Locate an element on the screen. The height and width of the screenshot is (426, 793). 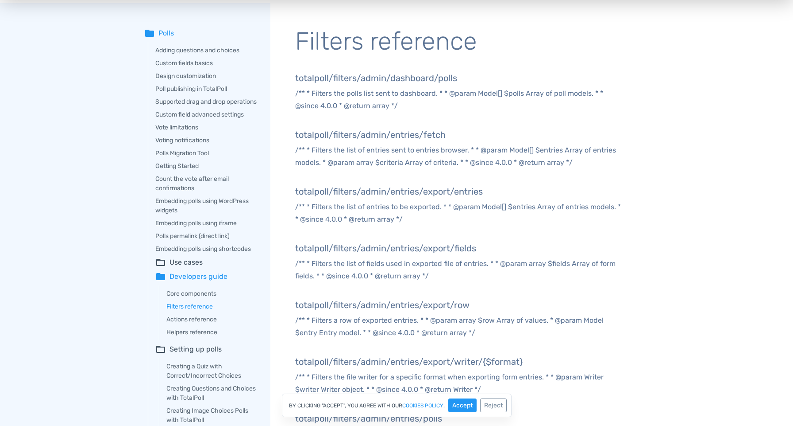
div: By clicking "Accept", you agree with our . is located at coordinates (397, 405).